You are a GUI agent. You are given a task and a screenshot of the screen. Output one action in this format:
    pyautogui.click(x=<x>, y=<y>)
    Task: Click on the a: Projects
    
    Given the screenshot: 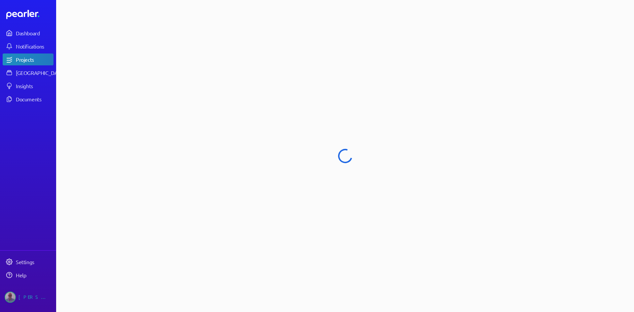 What is the action you would take?
    pyautogui.click(x=28, y=59)
    